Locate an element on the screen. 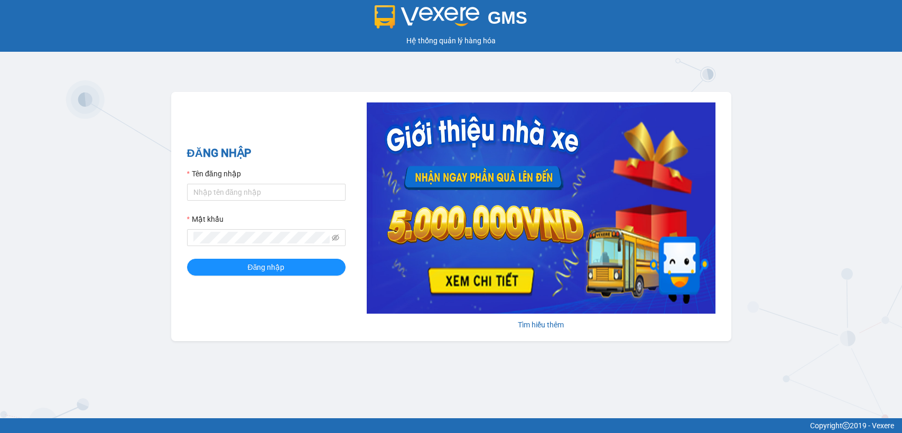  input: Mật khẩu is located at coordinates (262, 238).